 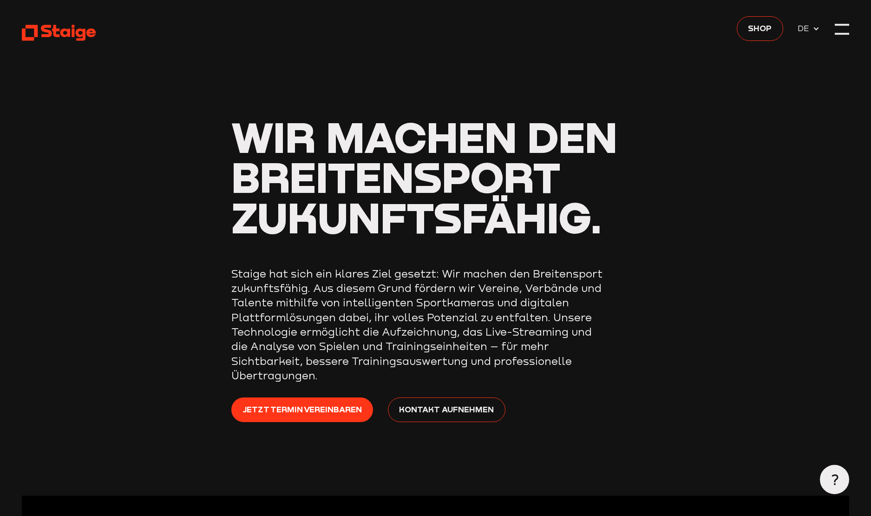 I want to click on span: Wir machen den Breitensport zukunftsfähig., so click(x=424, y=177).